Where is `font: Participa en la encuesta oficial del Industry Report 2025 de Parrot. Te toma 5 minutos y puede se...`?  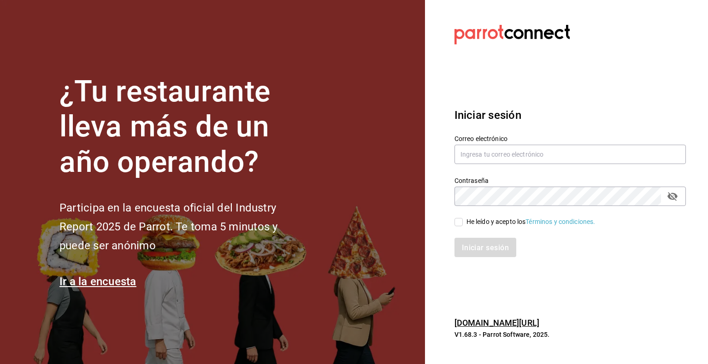
font: Participa en la encuesta oficial del Industry Report 2025 de Parrot. Te toma 5 minutos y puede se... is located at coordinates (168, 227).